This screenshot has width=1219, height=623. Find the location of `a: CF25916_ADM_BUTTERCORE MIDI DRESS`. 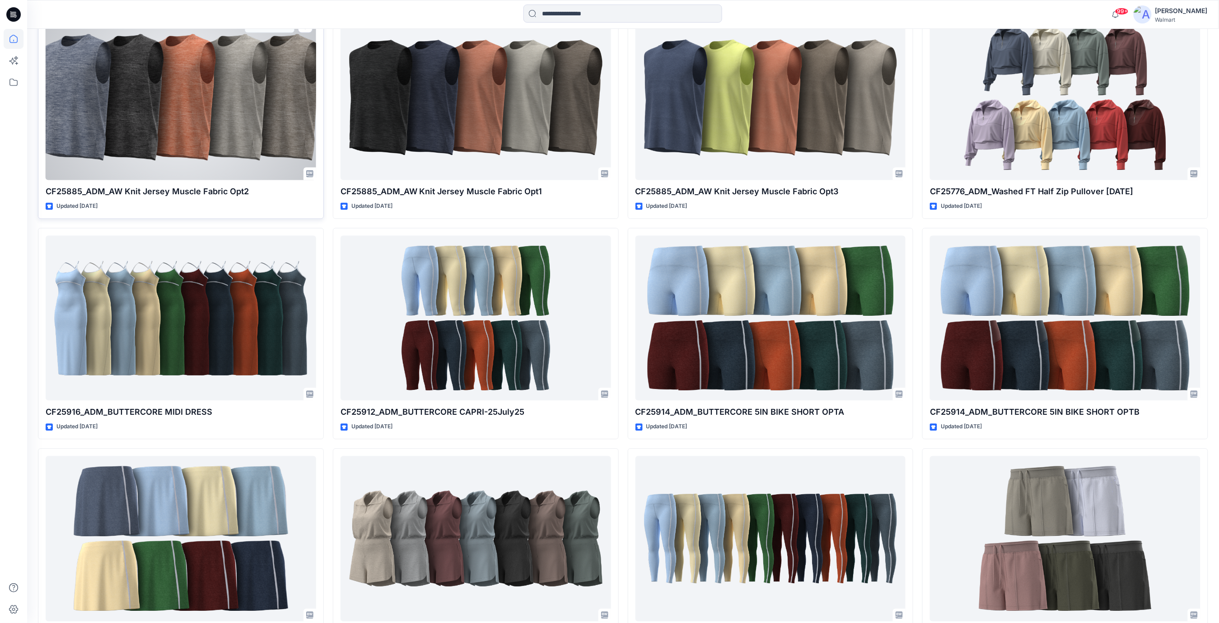

a: CF25916_ADM_BUTTERCORE MIDI DRESS is located at coordinates (181, 318).